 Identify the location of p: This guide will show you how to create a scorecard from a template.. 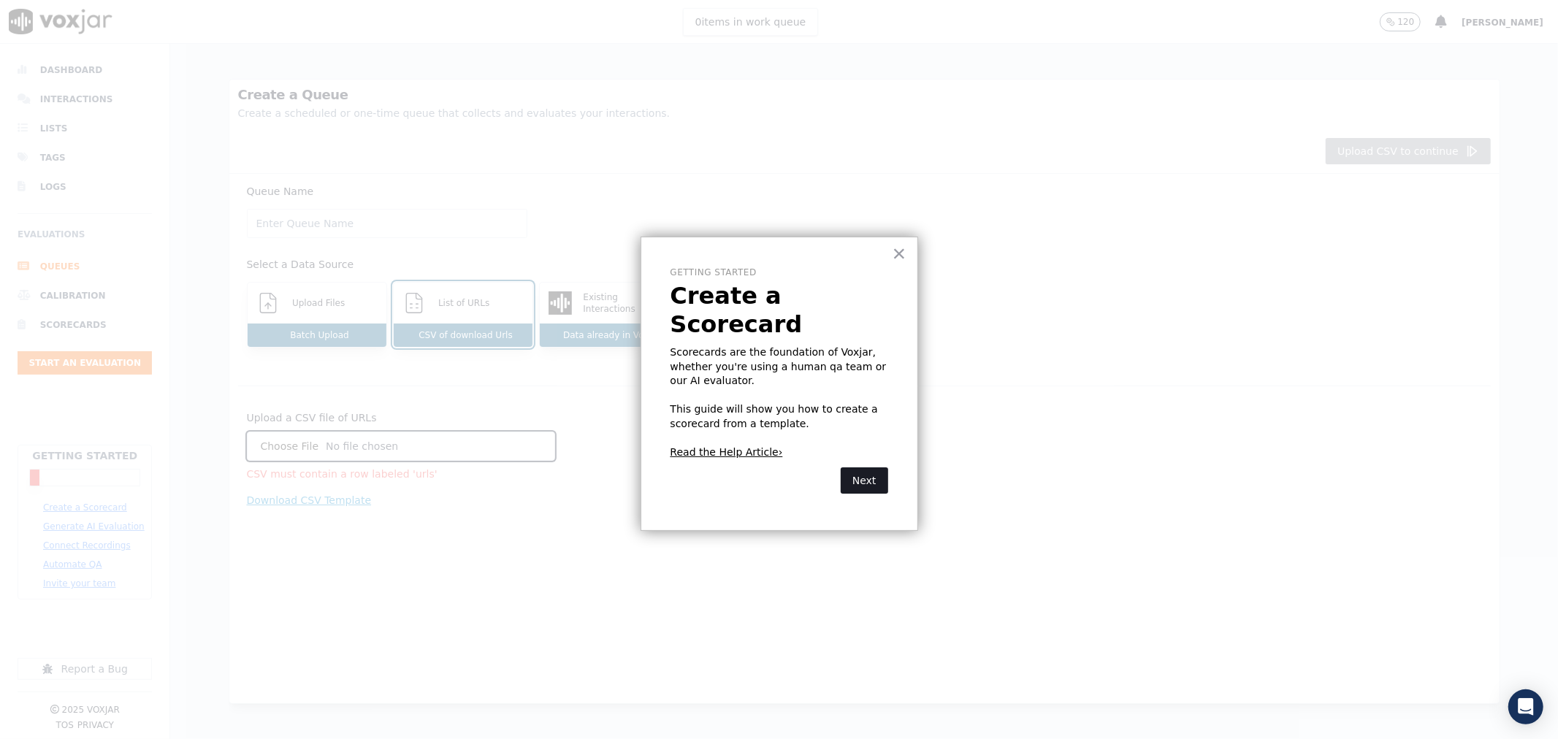
(780, 416).